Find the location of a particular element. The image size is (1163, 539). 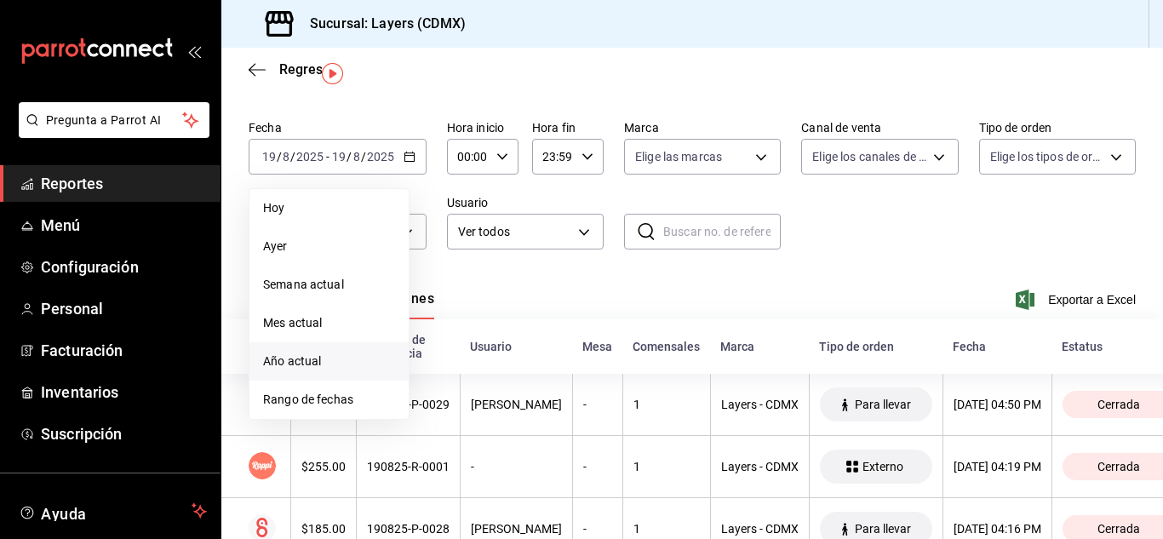

span: Rango de fechas is located at coordinates (329, 399).